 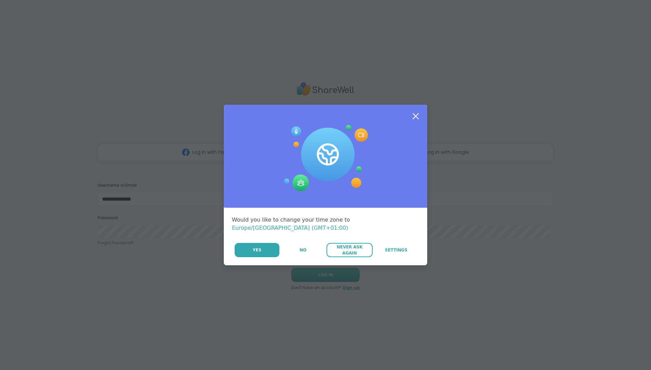 What do you see at coordinates (396, 250) in the screenshot?
I see `span: Settings` at bounding box center [396, 250].